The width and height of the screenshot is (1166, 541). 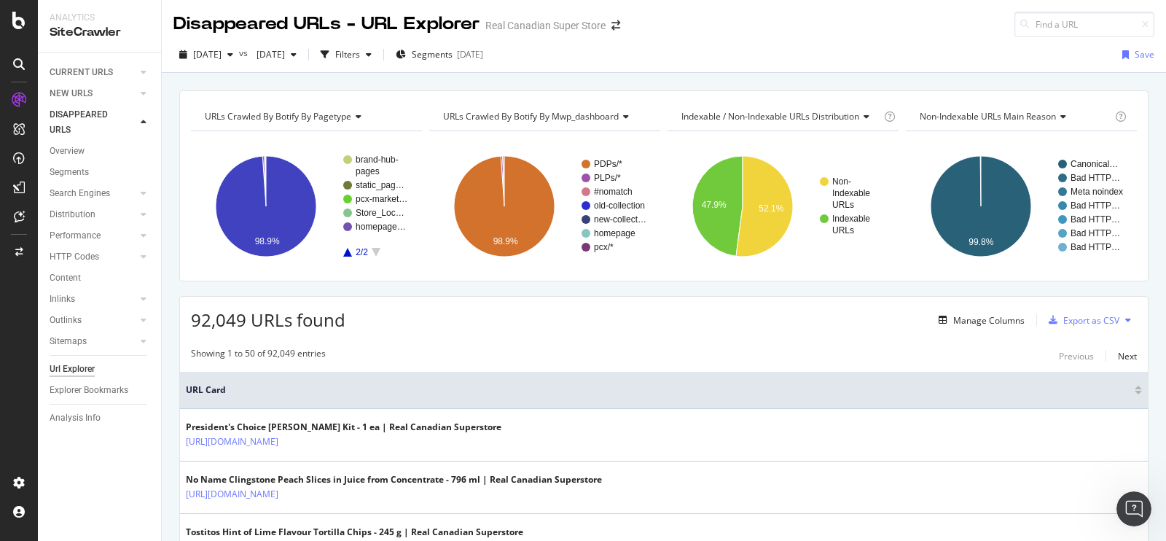 I want to click on div: Search Engines, so click(x=79, y=193).